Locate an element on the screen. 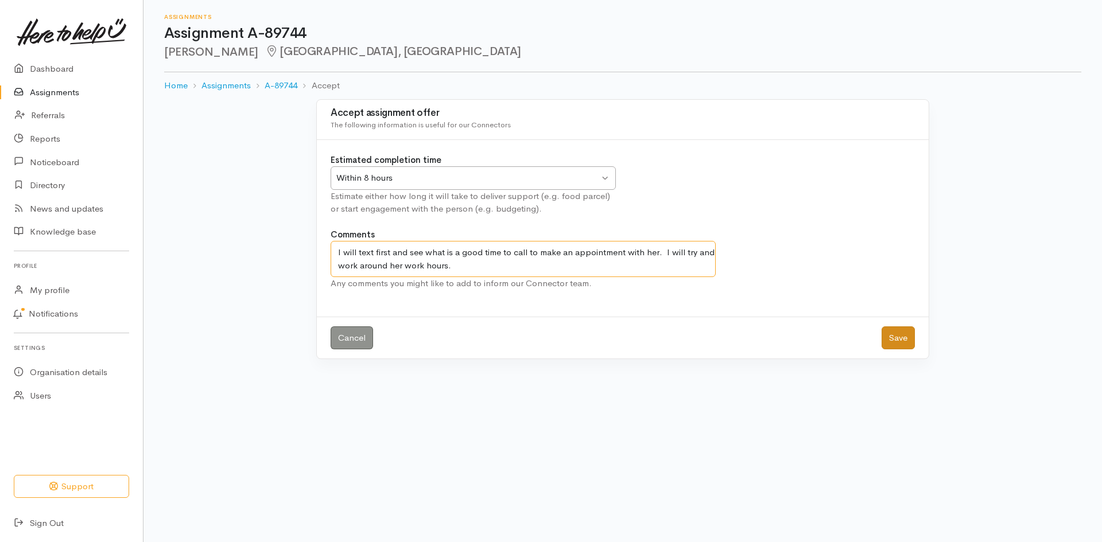 The height and width of the screenshot is (542, 1102). a: Assignments is located at coordinates (226, 85).